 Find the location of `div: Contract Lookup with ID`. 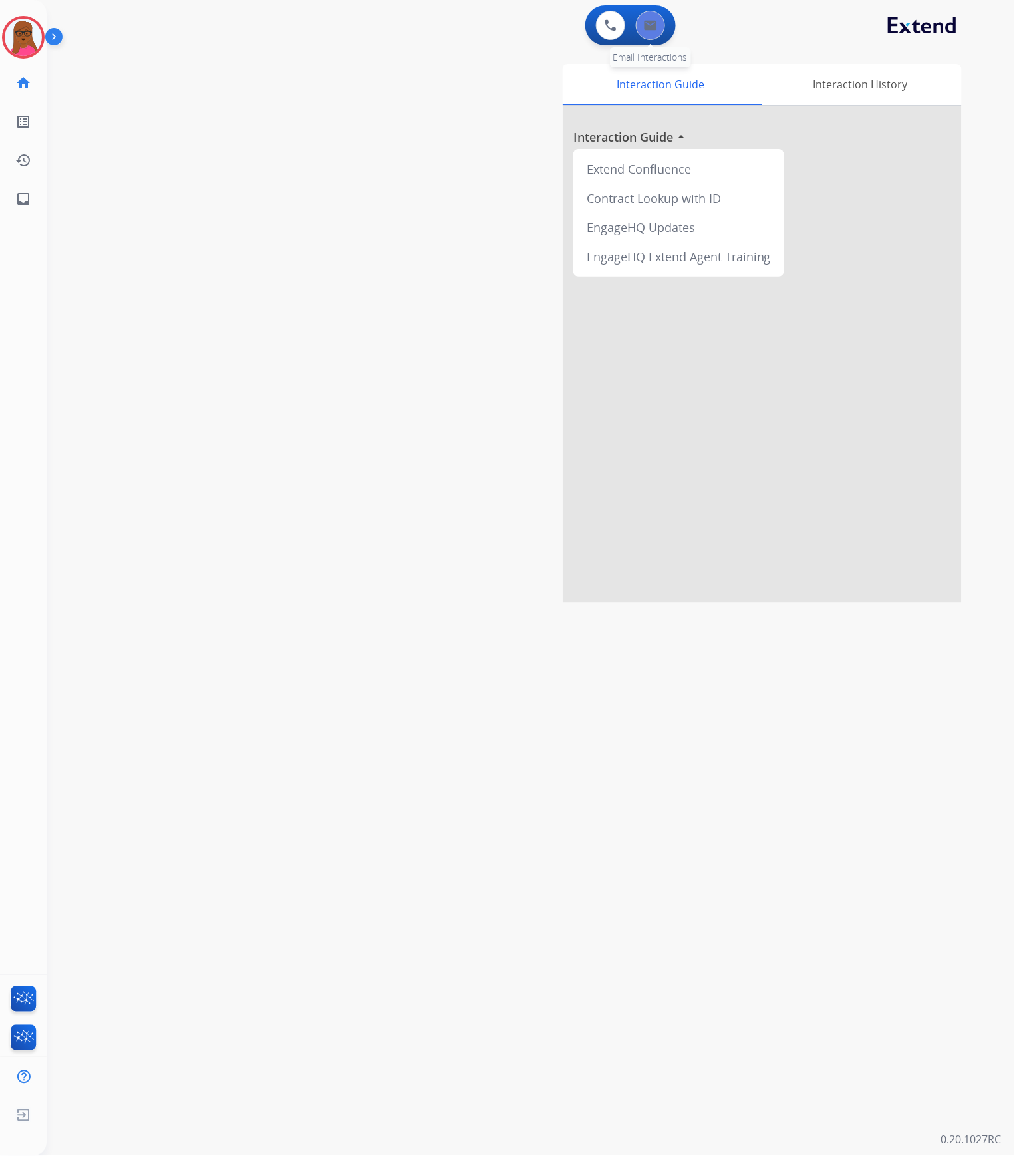

div: Contract Lookup with ID is located at coordinates (678, 198).